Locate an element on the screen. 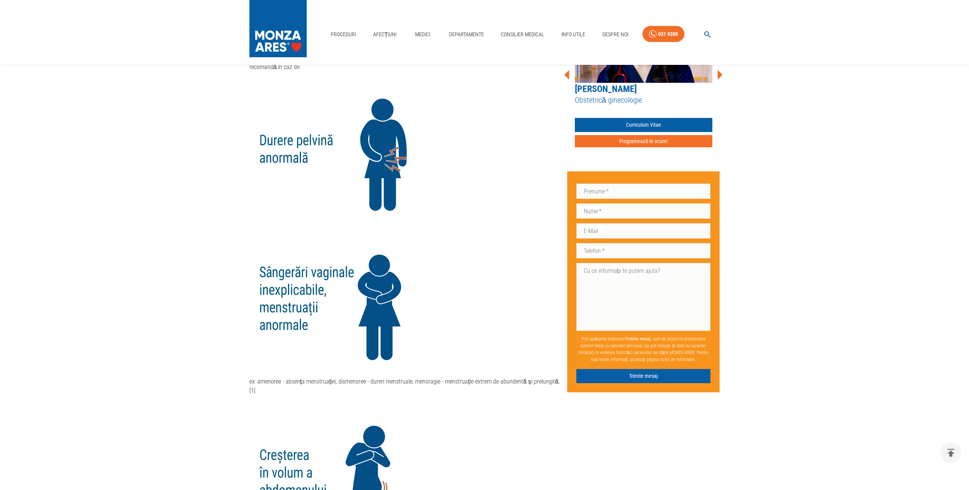 The width and height of the screenshot is (969, 490). h5: Obstetrică ginecologie is located at coordinates (644, 100).